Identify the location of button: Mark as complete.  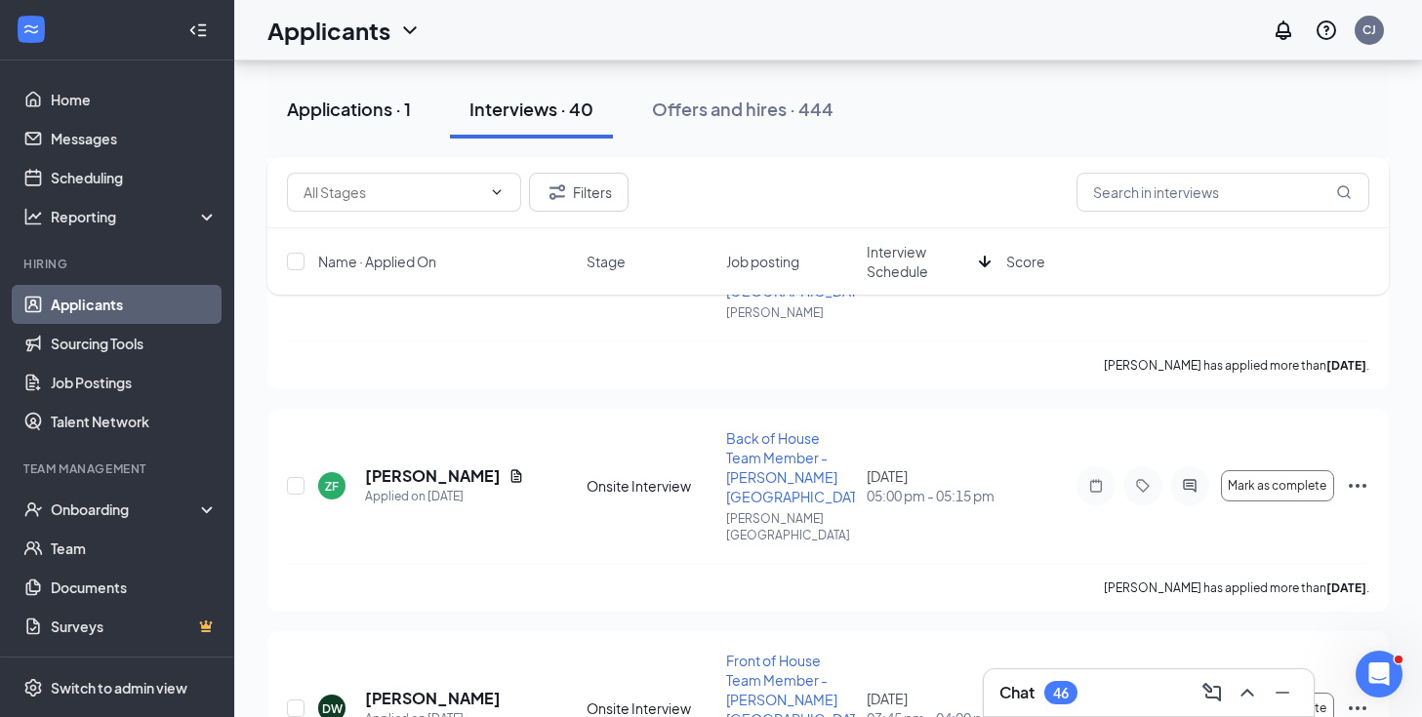
(1278, 486).